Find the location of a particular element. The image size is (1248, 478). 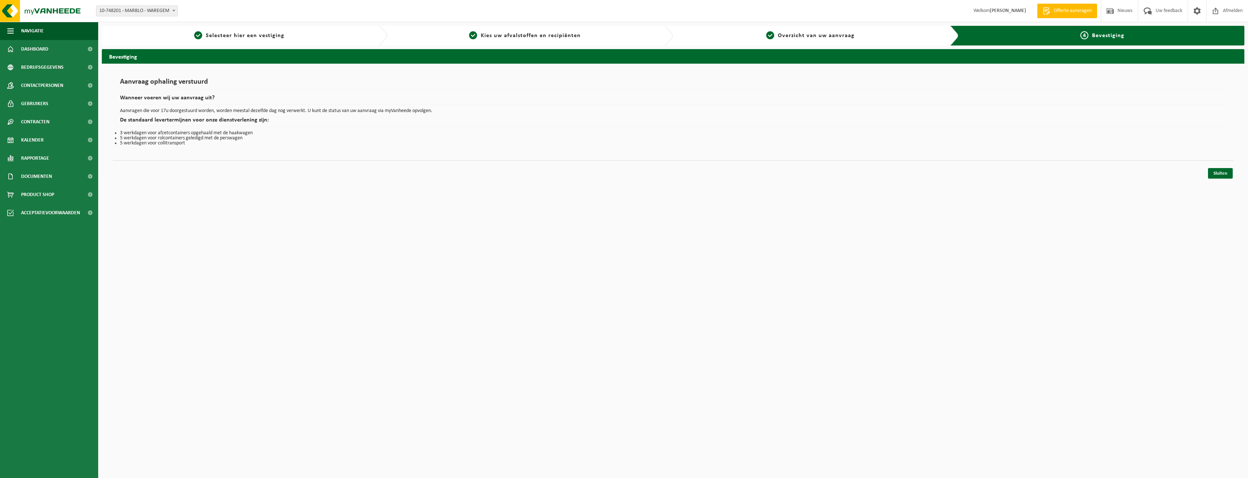

a: 1Selecteer hier een vestiging is located at coordinates (239, 36).